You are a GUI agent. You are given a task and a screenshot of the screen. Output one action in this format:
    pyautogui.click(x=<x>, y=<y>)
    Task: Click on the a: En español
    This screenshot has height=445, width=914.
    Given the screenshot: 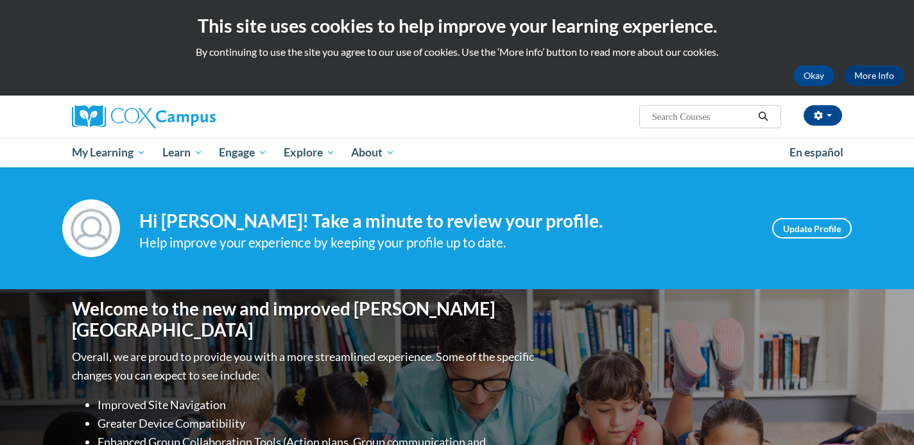 What is the action you would take?
    pyautogui.click(x=816, y=153)
    